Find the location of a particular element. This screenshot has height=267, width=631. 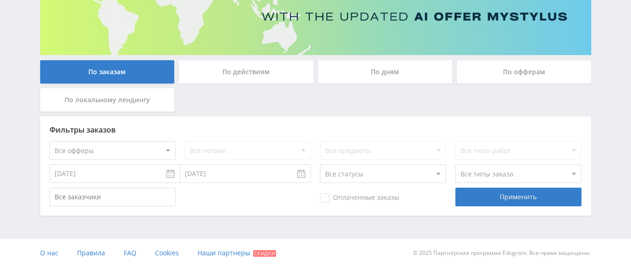

span: Оплаченные заказы is located at coordinates (360, 198).